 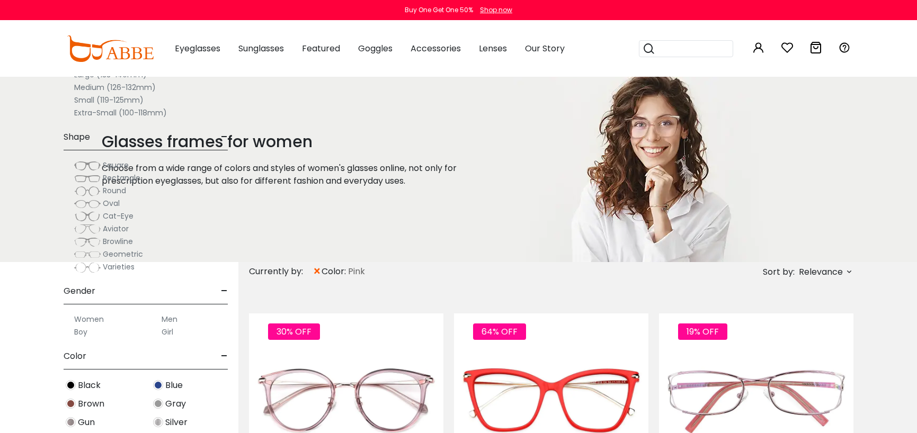 What do you see at coordinates (118, 216) in the screenshot?
I see `span: Cat-Eye` at bounding box center [118, 216].